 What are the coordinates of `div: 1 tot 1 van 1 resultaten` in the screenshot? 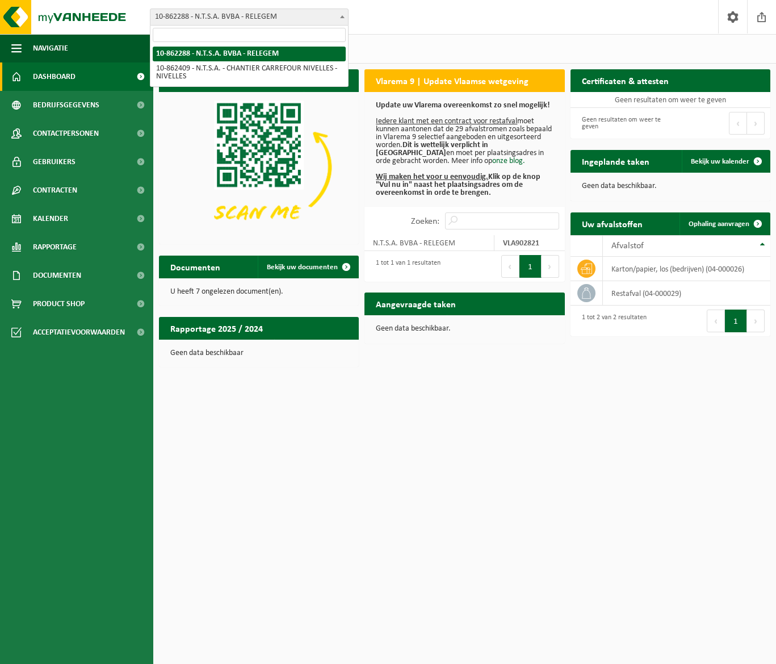 It's located at (405, 266).